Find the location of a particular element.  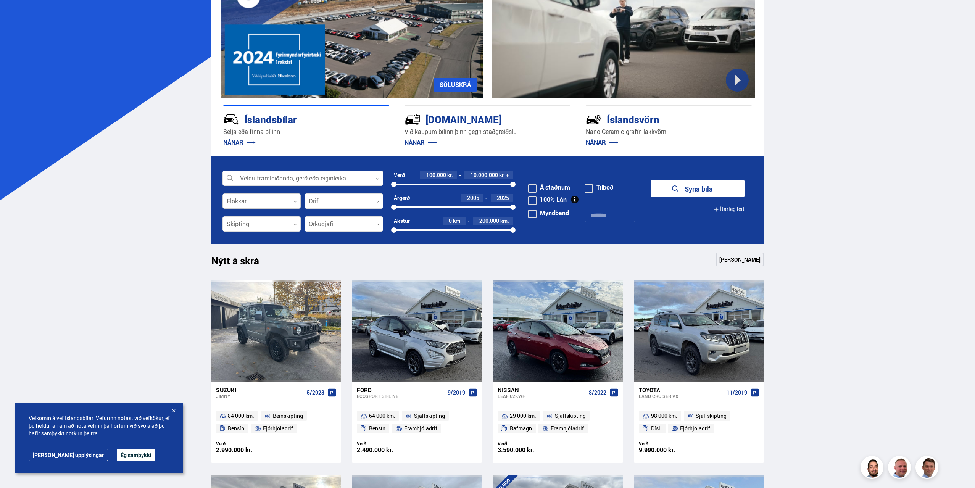

div: Íslandsbílar is located at coordinates (293, 119).